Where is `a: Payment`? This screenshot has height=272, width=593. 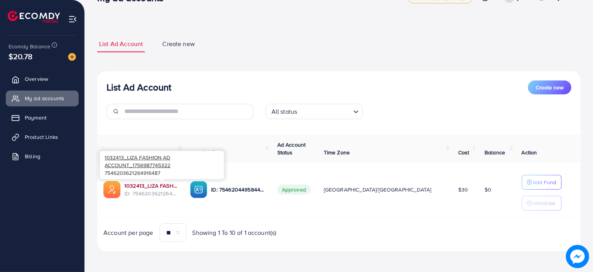 a: Payment is located at coordinates (42, 118).